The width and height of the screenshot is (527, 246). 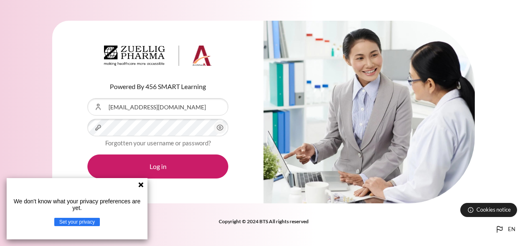 I want to click on button: Log in, so click(x=158, y=167).